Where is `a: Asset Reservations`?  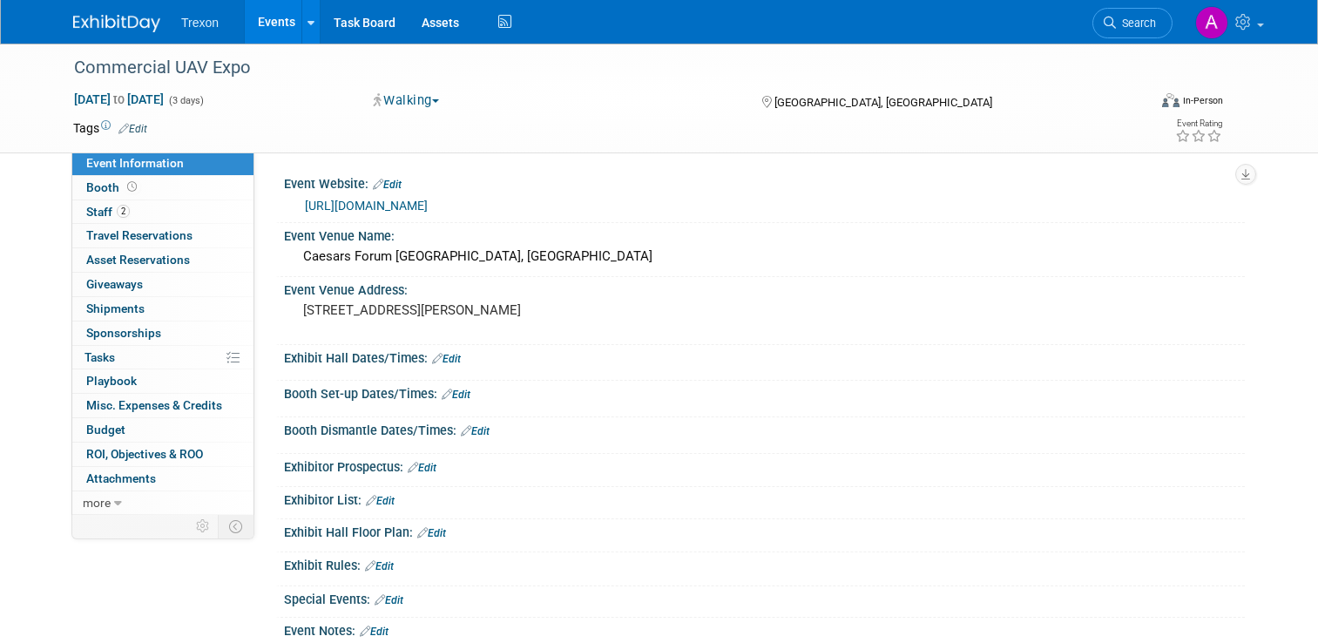 a: Asset Reservations is located at coordinates (163, 260).